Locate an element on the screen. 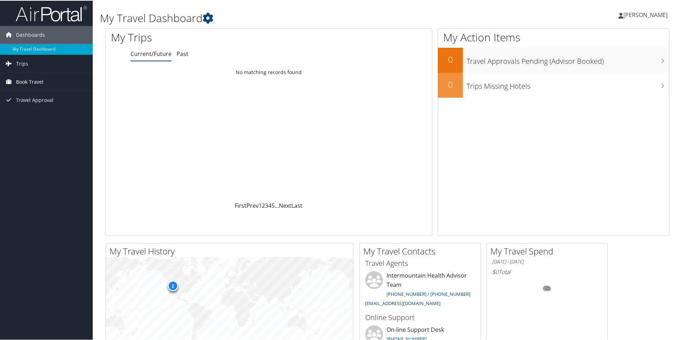  td: No matching records found is located at coordinates (269, 72).